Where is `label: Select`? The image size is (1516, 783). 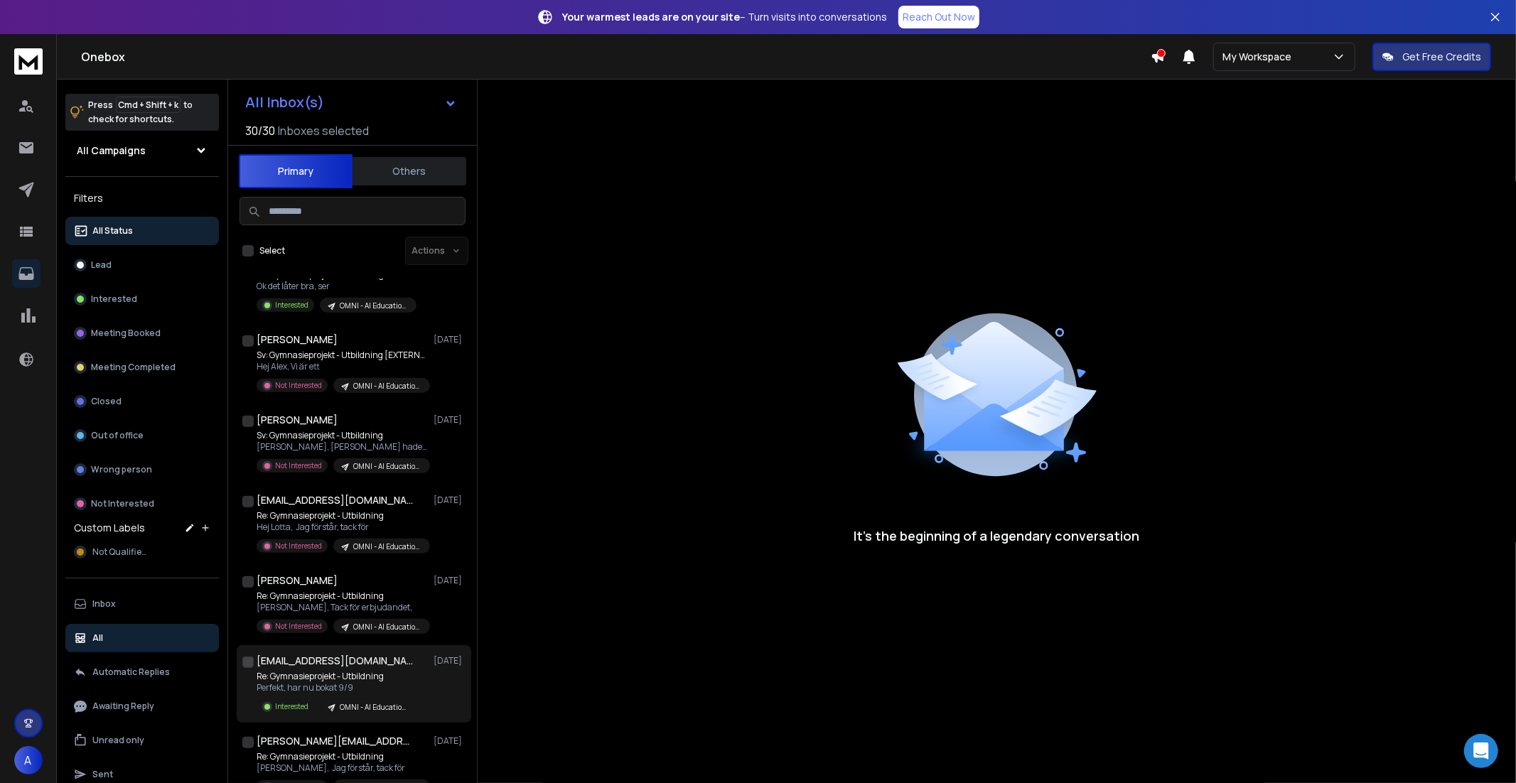 label: Select is located at coordinates (272, 251).